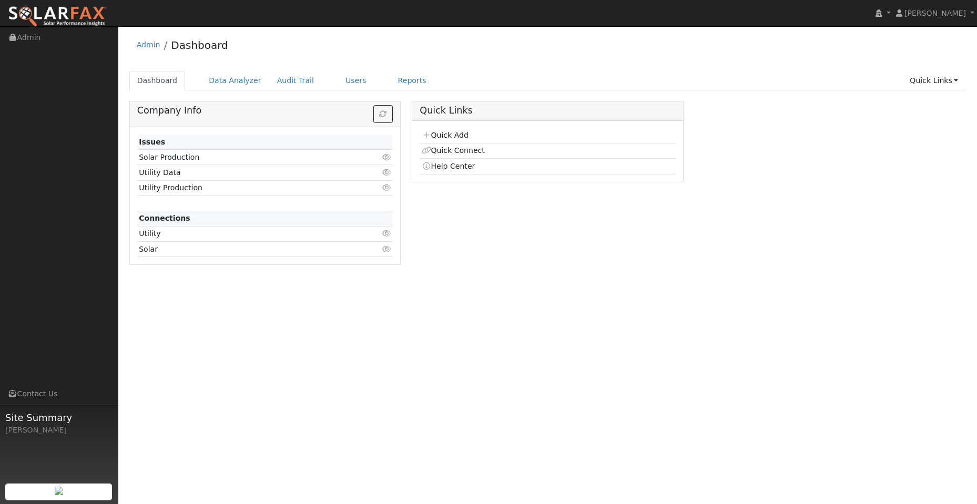 The width and height of the screenshot is (977, 504). Describe the element at coordinates (412, 80) in the screenshot. I see `a: Reports` at that location.